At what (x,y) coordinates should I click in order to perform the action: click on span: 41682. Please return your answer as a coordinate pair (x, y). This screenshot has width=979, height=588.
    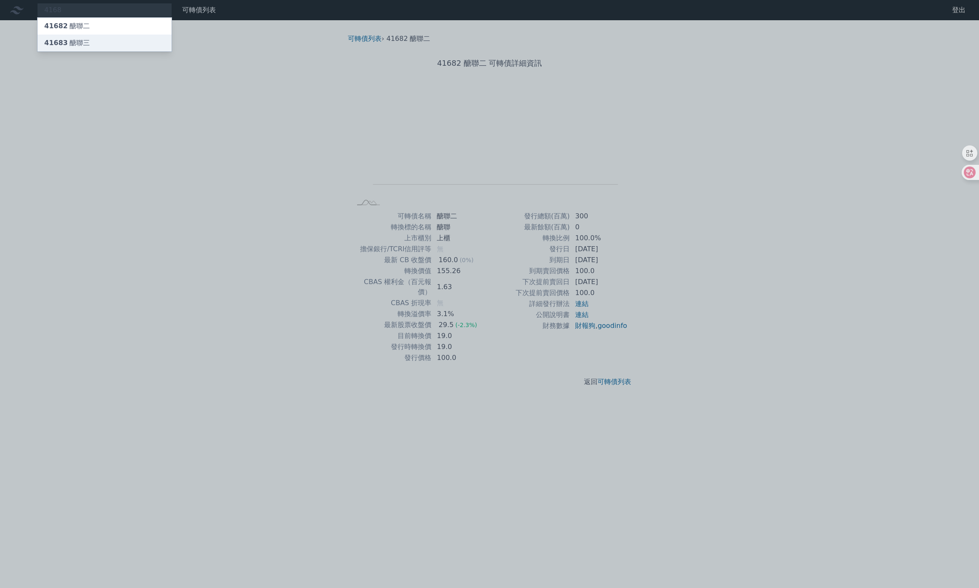
    Looking at the image, I should click on (56, 26).